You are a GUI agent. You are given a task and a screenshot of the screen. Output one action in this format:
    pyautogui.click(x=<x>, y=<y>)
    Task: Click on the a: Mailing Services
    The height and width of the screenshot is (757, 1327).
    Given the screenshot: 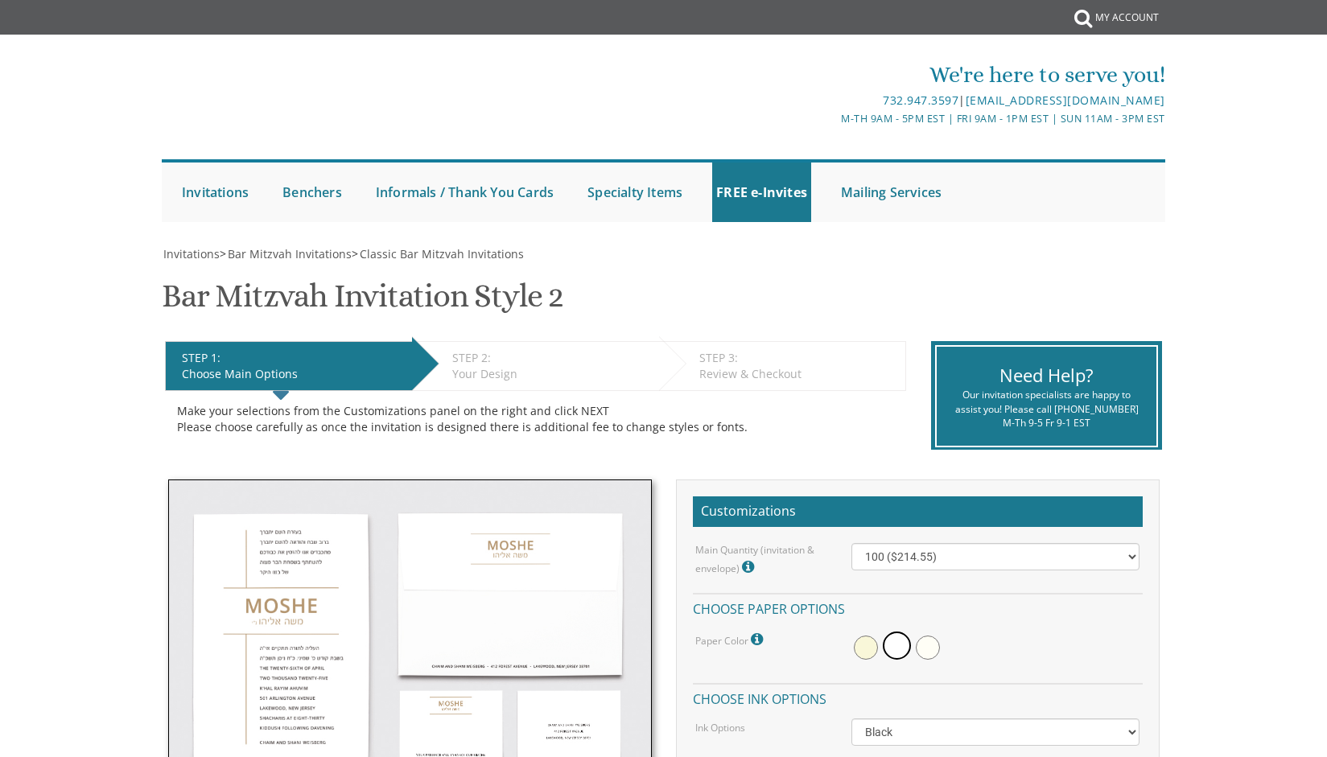 What is the action you would take?
    pyautogui.click(x=891, y=192)
    